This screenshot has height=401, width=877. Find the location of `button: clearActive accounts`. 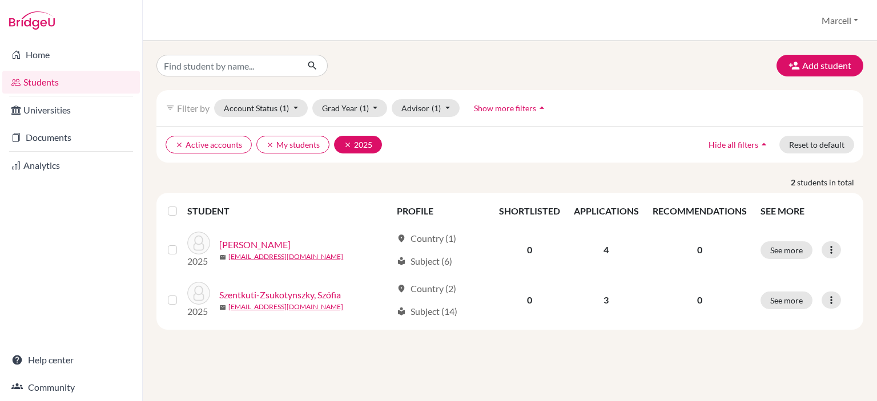

button: clearActive accounts is located at coordinates (208, 144).